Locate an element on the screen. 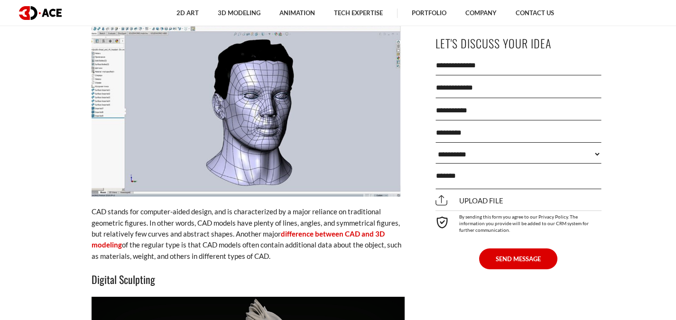  button: SEND MESSAGE is located at coordinates (518, 259).